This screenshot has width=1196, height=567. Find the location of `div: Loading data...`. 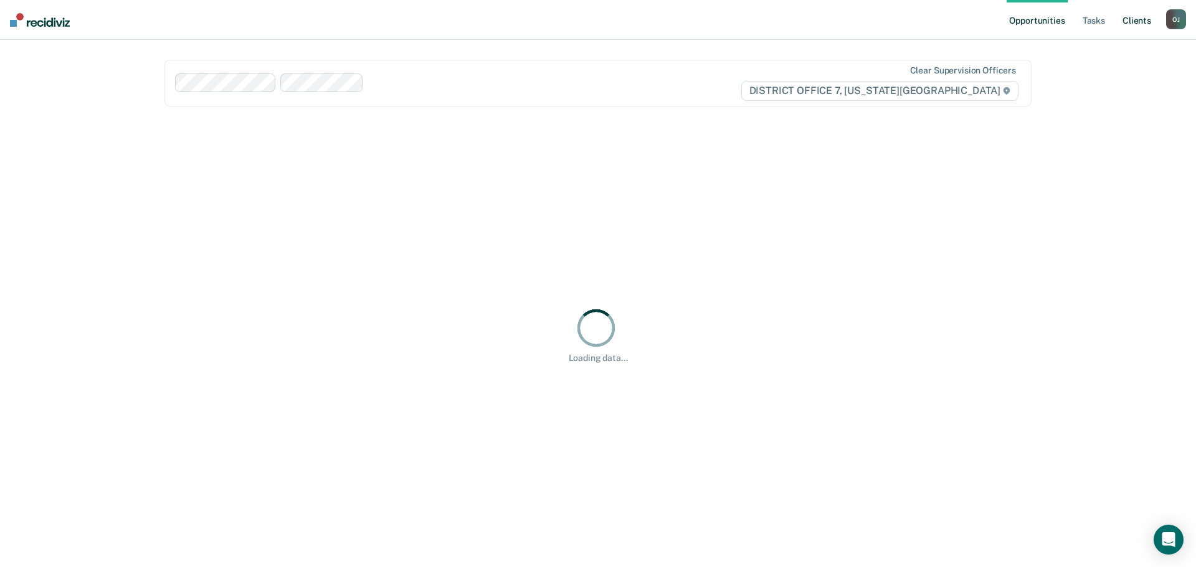

div: Loading data... is located at coordinates (598, 358).